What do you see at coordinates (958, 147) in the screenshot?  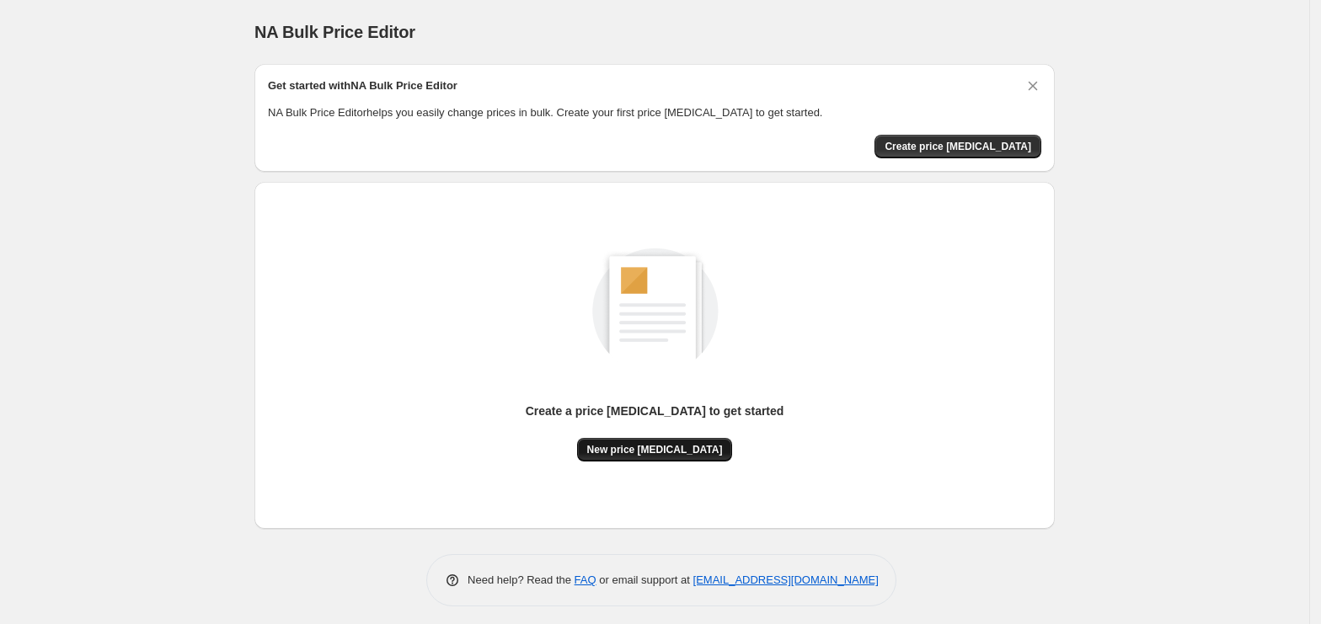 I see `button: Create price change job` at bounding box center [958, 147].